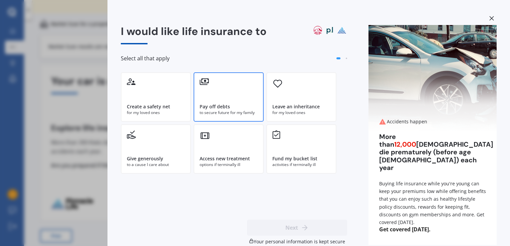 Image resolution: width=510 pixels, height=246 pixels. What do you see at coordinates (433, 122) in the screenshot?
I see `div: Accidents happen` at bounding box center [433, 122].